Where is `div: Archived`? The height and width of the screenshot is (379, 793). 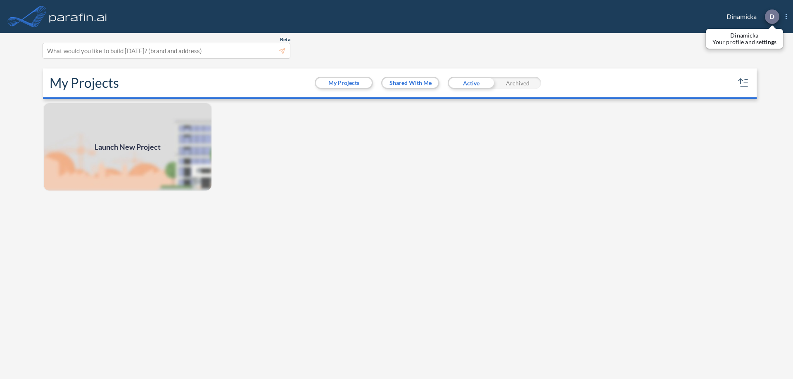 div: Archived is located at coordinates (517, 83).